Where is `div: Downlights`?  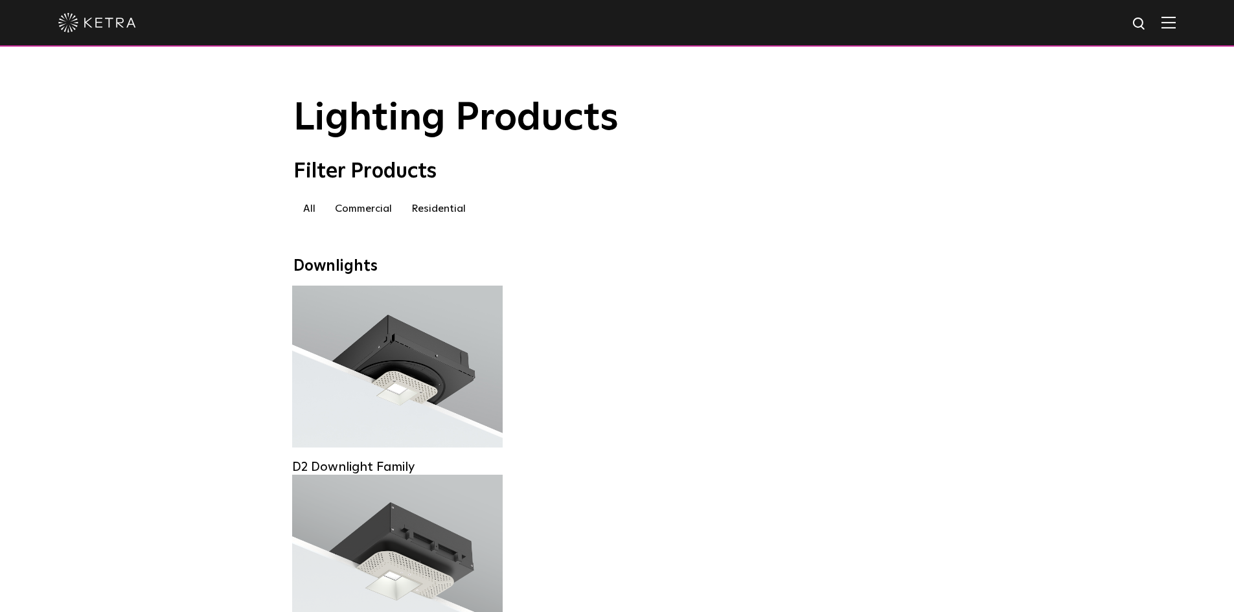 div: Downlights is located at coordinates (617, 266).